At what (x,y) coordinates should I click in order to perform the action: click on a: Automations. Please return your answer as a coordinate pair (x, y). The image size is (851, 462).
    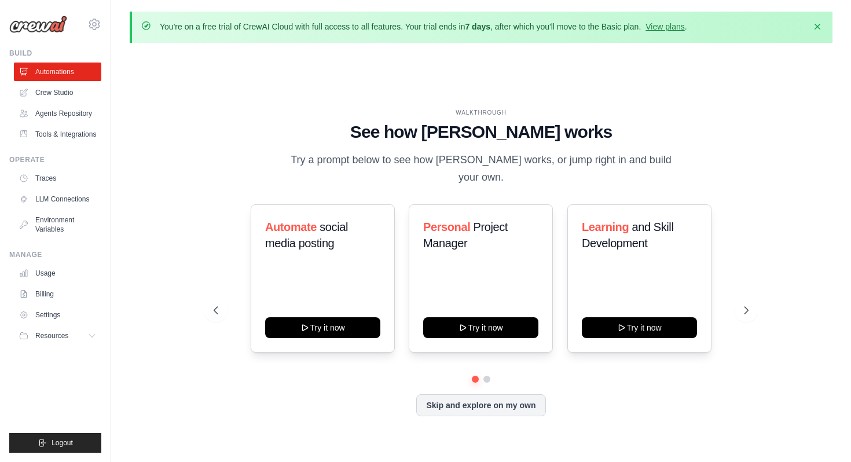
    Looking at the image, I should click on (57, 72).